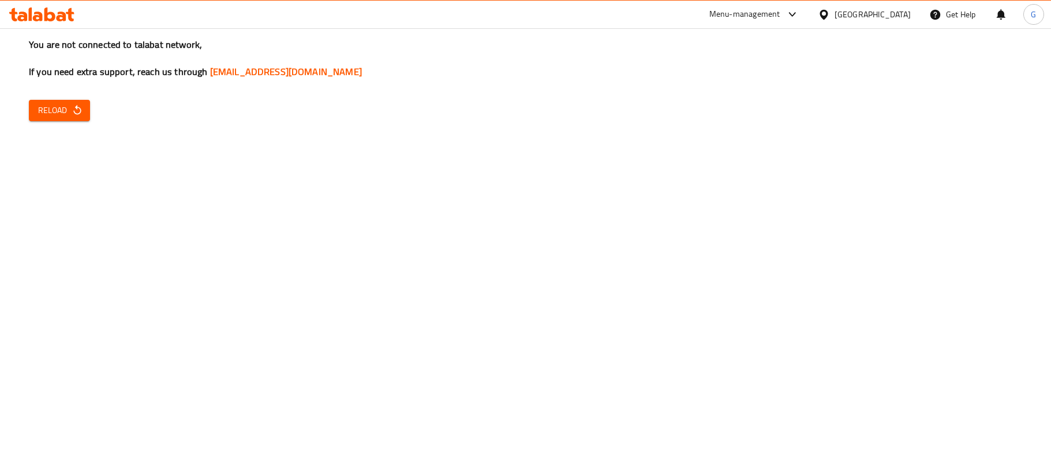 Image resolution: width=1051 pixels, height=465 pixels. What do you see at coordinates (59, 110) in the screenshot?
I see `span: Reload` at bounding box center [59, 110].